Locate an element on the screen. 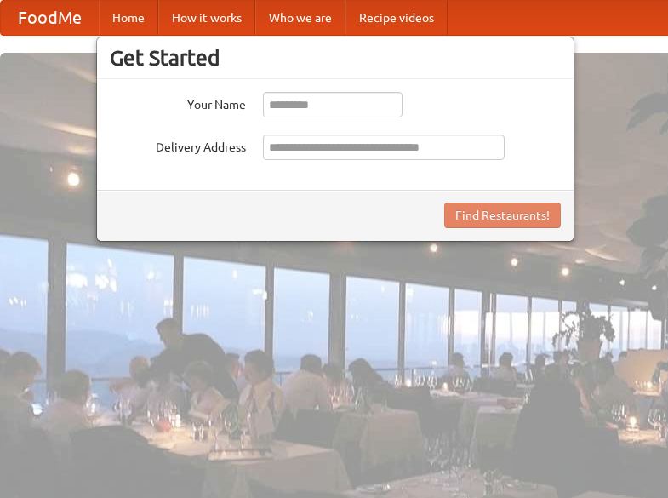 The image size is (668, 498). a: How it works is located at coordinates (207, 18).